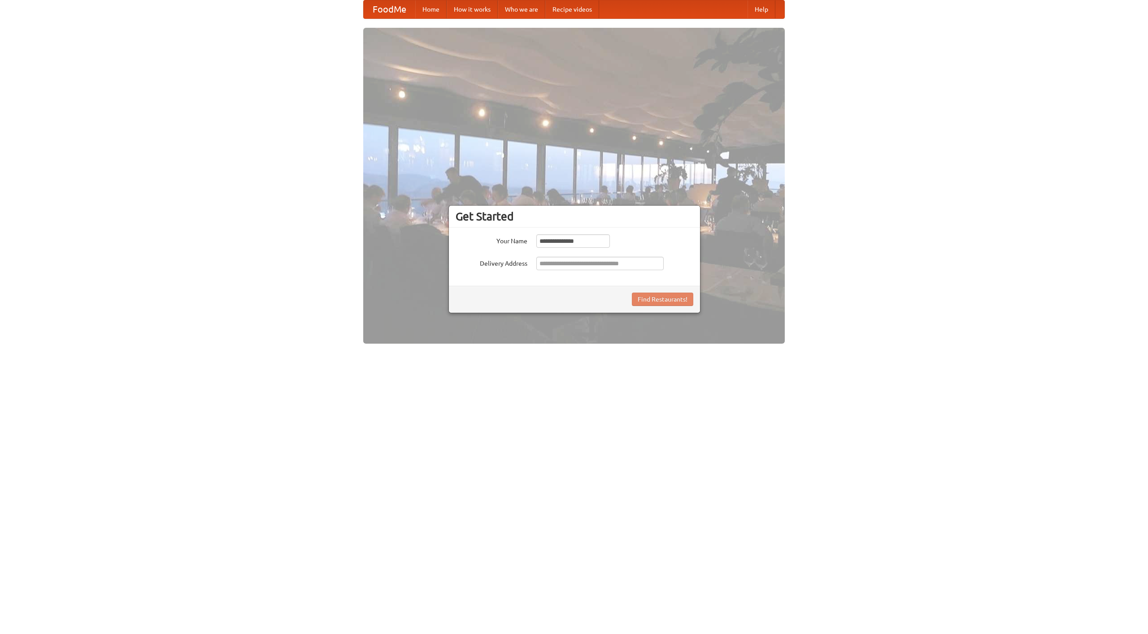 The width and height of the screenshot is (1148, 634). I want to click on a: Help, so click(761, 9).